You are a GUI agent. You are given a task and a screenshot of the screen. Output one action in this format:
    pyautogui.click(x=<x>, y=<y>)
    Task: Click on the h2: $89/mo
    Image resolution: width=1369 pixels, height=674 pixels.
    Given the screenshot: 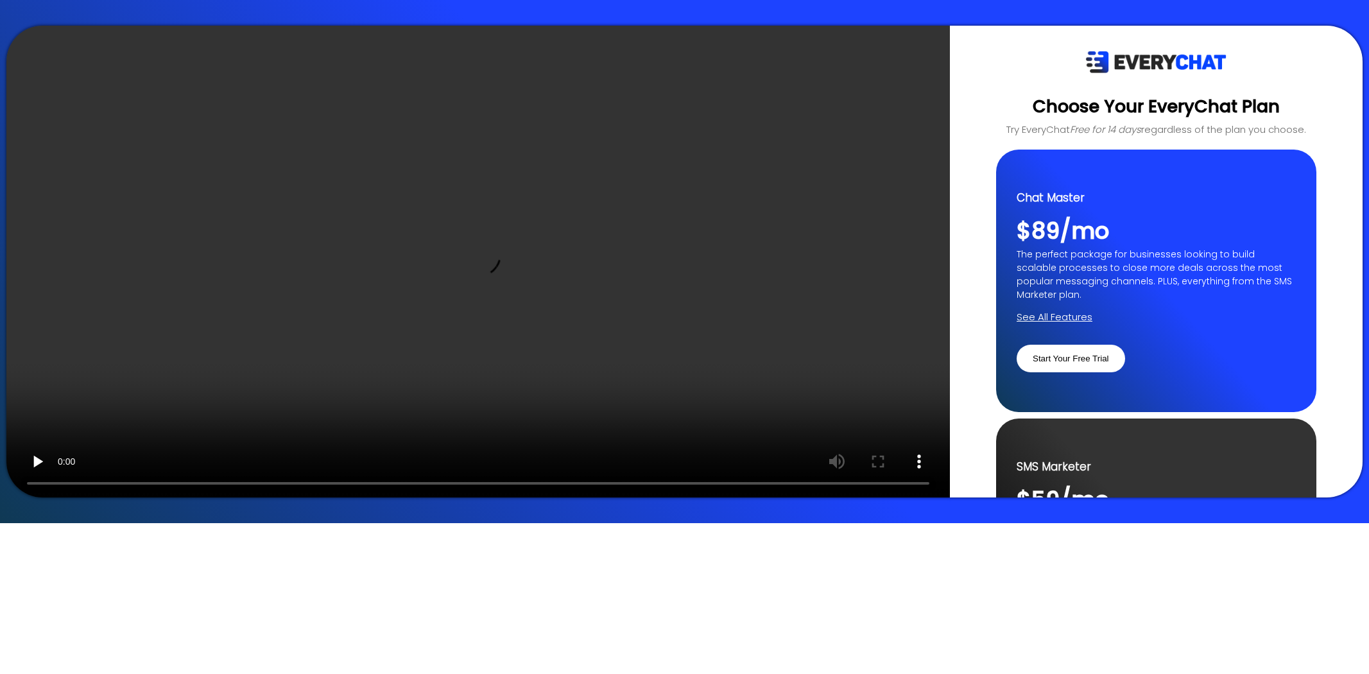 What is the action you would take?
    pyautogui.click(x=1156, y=230)
    